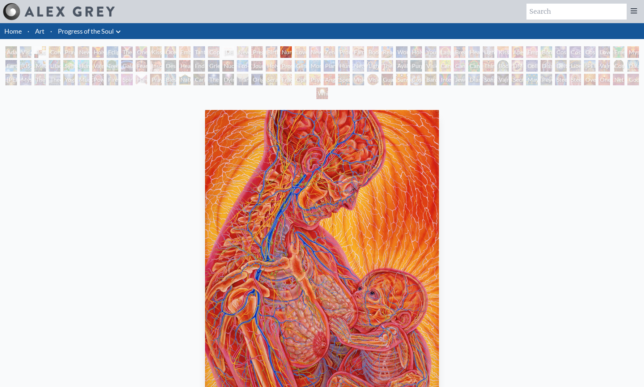  Describe the element at coordinates (546, 66) in the screenshot. I see `div: Dissectional Art for Tool's Lateralus CD` at that location.